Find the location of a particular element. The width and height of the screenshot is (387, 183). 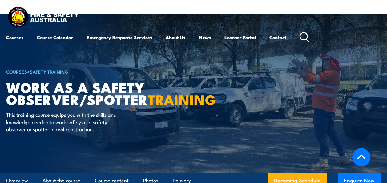

a: Courses is located at coordinates (15, 37).